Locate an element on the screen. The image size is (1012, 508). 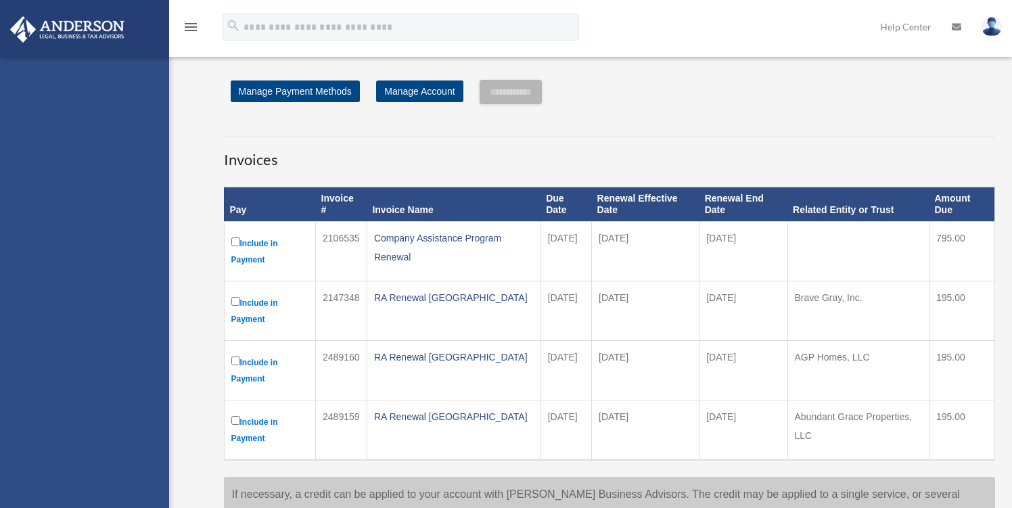
th: Pay is located at coordinates (270, 204).